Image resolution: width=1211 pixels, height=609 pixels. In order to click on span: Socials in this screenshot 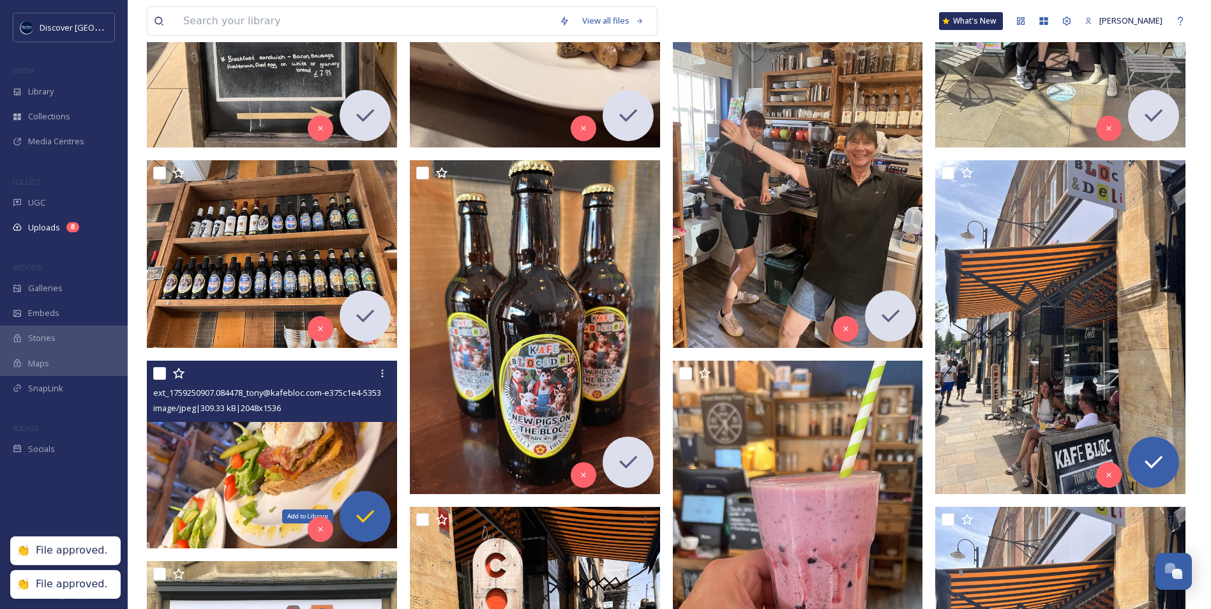, I will do `click(41, 449)`.